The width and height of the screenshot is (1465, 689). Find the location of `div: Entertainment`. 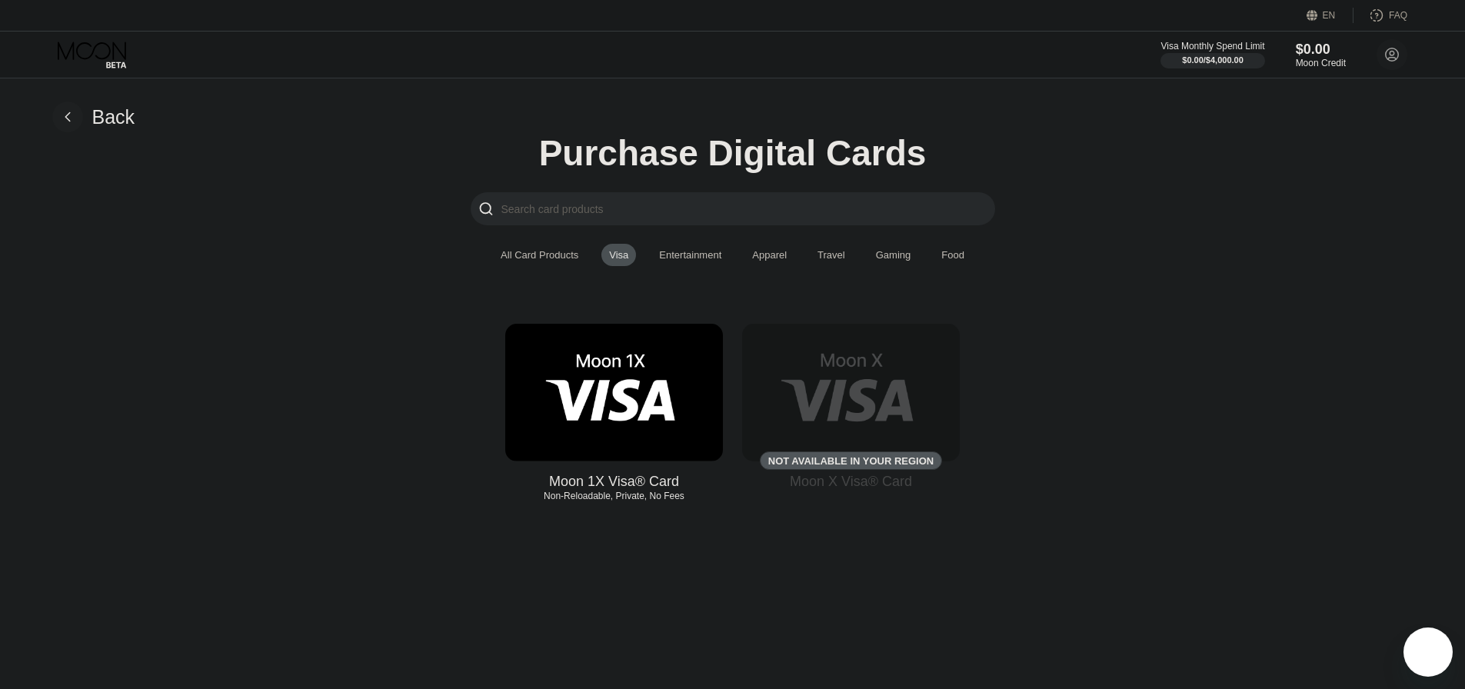

div: Entertainment is located at coordinates (690, 255).